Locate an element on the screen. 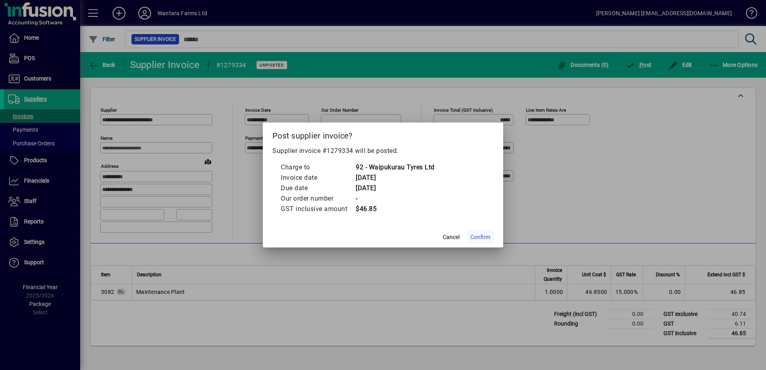 The width and height of the screenshot is (766, 370). span: Cancel is located at coordinates (451, 237).